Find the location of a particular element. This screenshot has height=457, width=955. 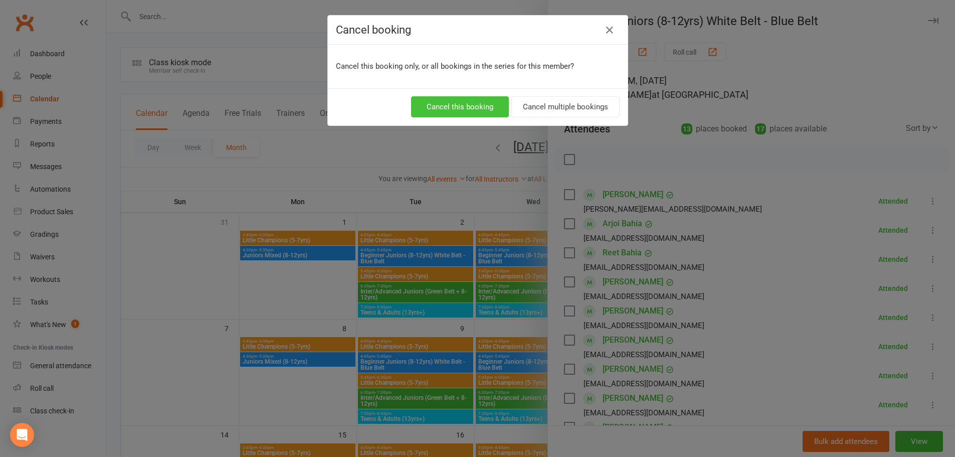

button: Cancel multiple bookings is located at coordinates (566, 107).